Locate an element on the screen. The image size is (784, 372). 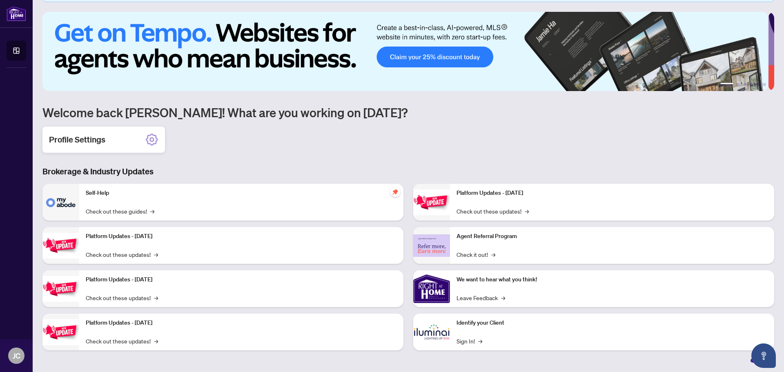
button: Open asap is located at coordinates (764, 356).